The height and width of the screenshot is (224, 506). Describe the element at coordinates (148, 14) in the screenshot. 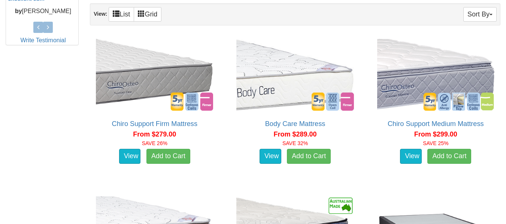

I see `a: Grid` at that location.